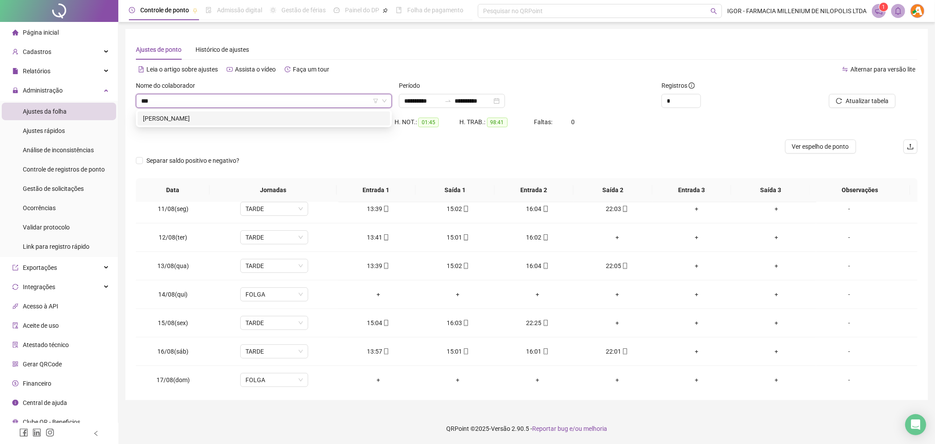 The image size is (935, 444). I want to click on span: youtube, so click(230, 69).